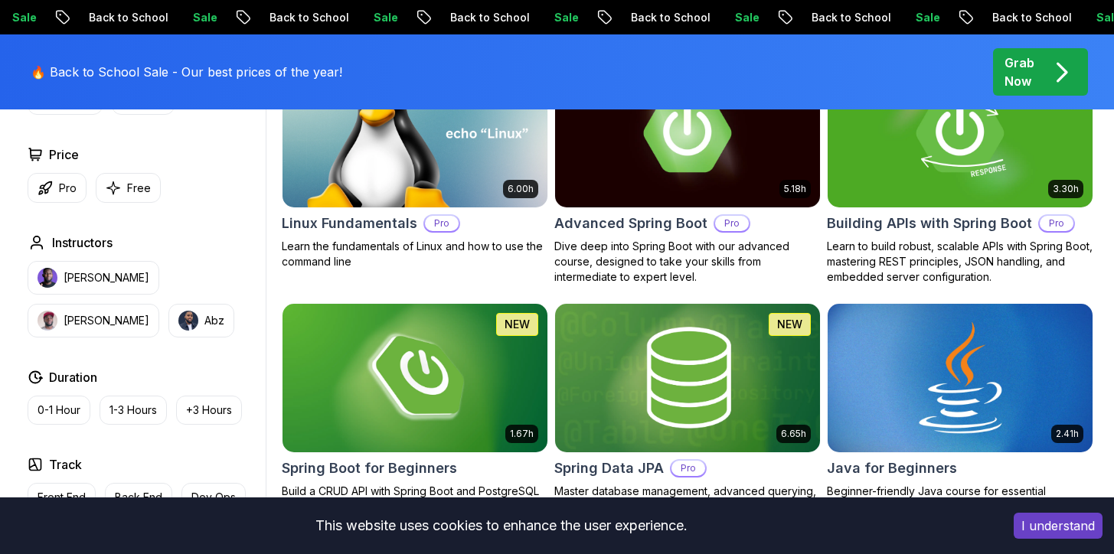 This screenshot has height=554, width=1114. I want to click on img: Advanced Spring Boot card, so click(688, 133).